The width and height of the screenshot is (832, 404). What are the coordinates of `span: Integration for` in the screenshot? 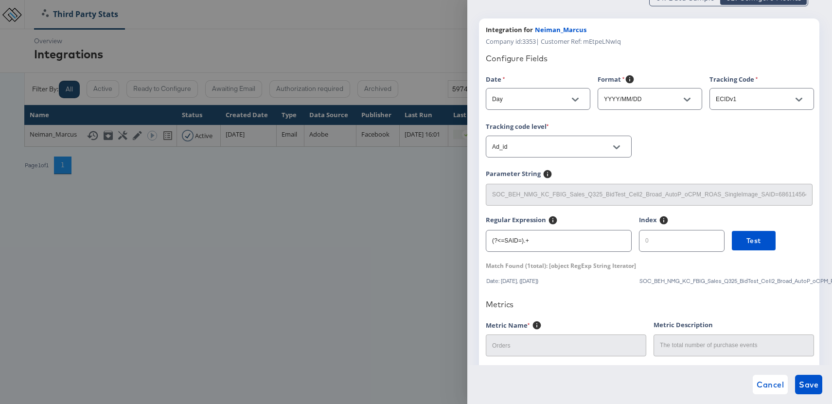 It's located at (509, 30).